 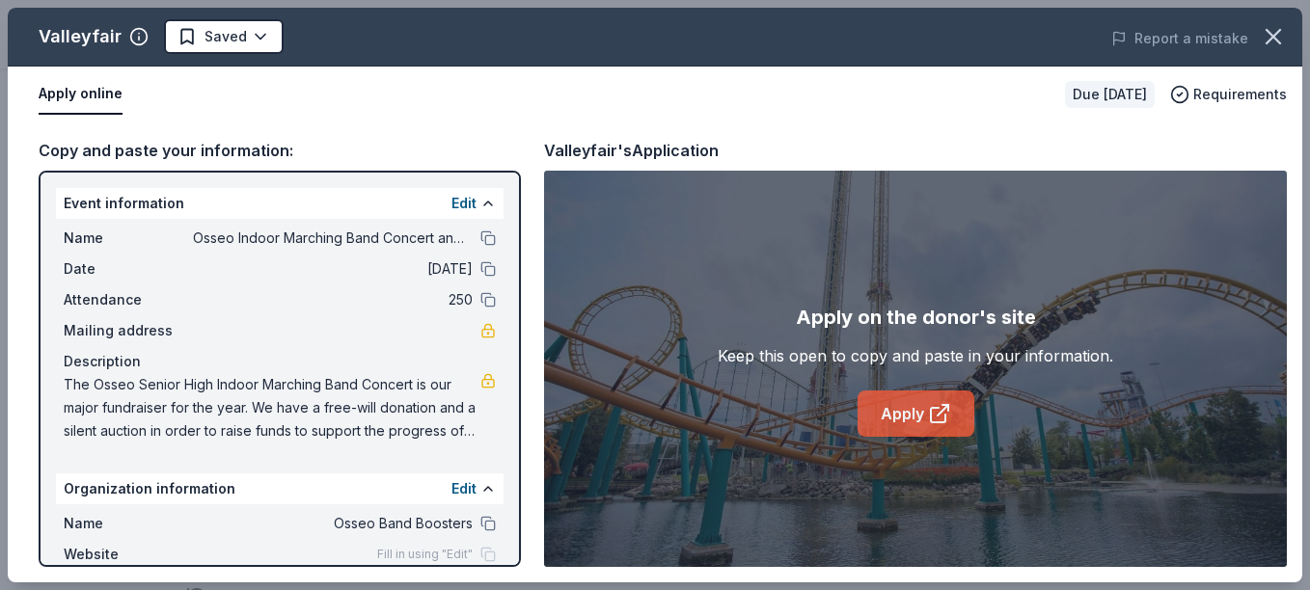 What do you see at coordinates (128, 300) in the screenshot?
I see `span: Attendance` at bounding box center [128, 300].